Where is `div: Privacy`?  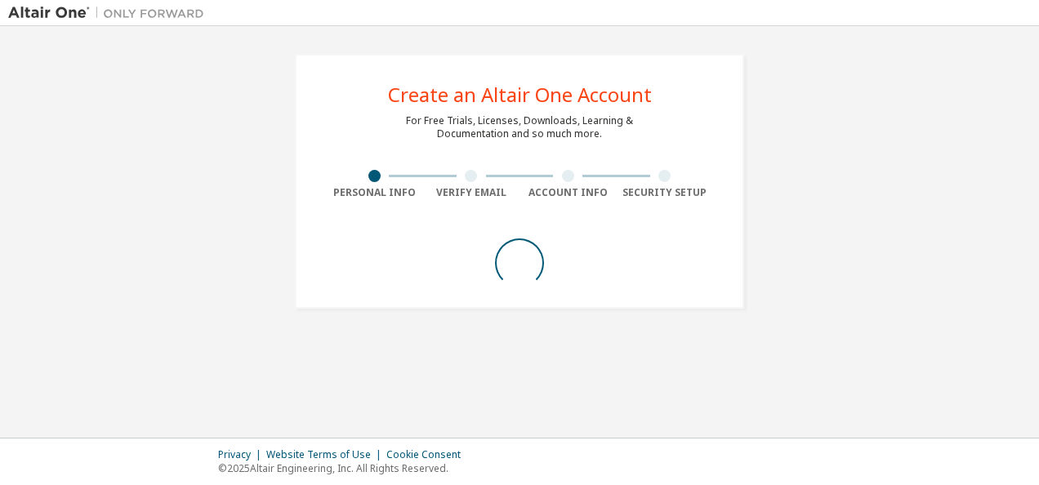 div: Privacy is located at coordinates (242, 455).